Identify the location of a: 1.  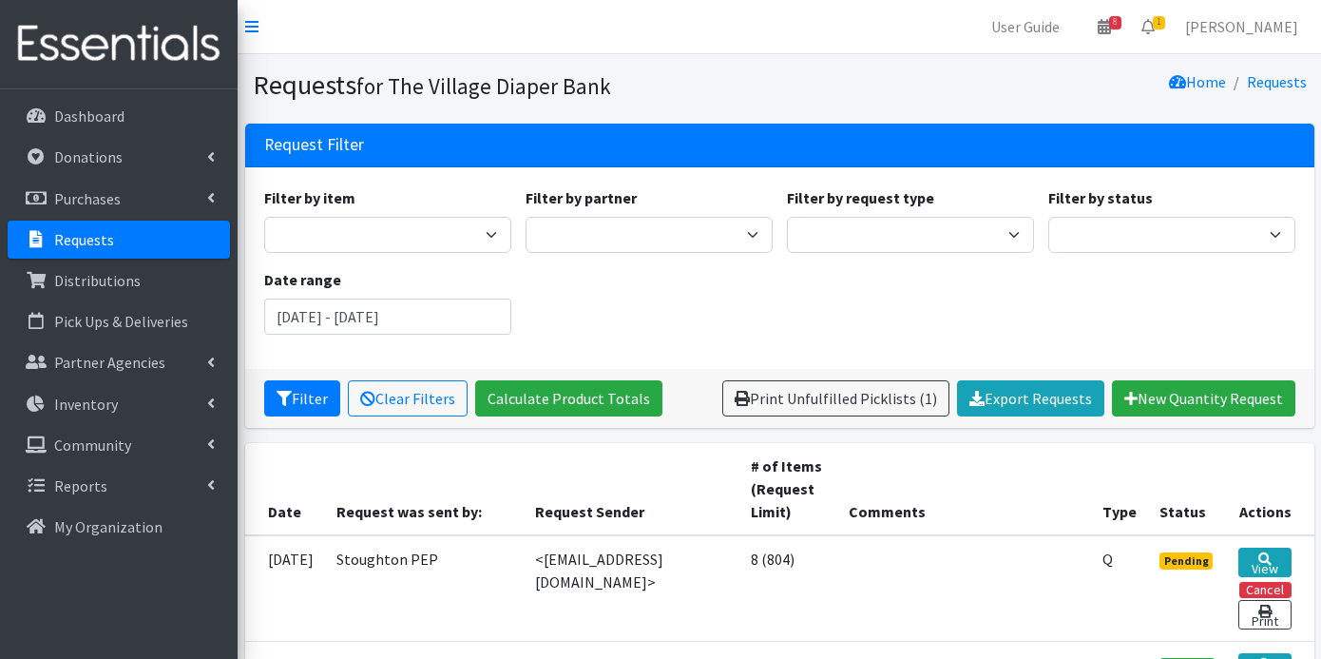
(1148, 27).